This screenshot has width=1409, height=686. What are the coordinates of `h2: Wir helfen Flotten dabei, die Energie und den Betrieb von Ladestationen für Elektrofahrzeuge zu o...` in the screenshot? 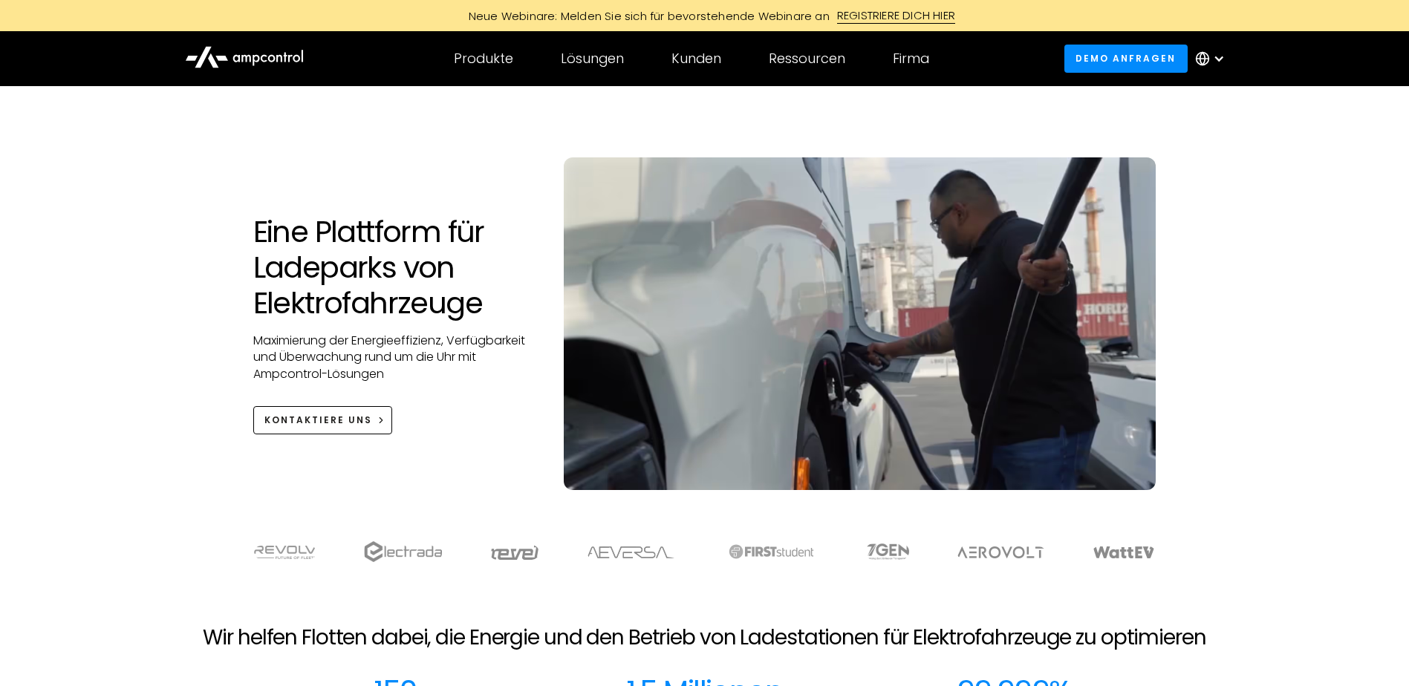 It's located at (704, 638).